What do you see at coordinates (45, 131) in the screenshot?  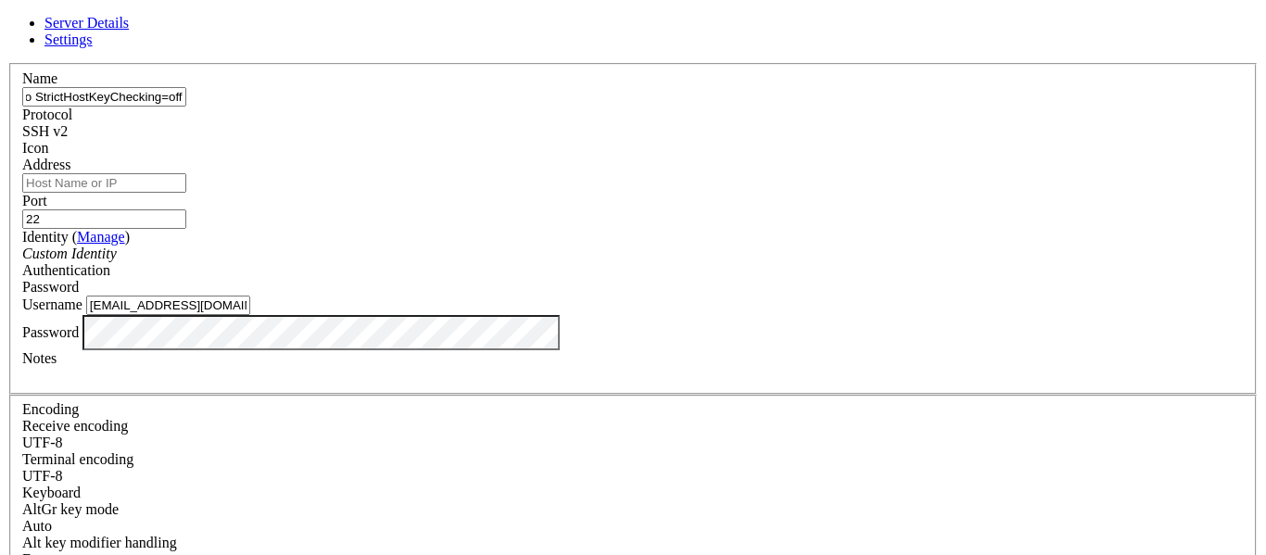 I see `span: SSH v2` at bounding box center [45, 131].